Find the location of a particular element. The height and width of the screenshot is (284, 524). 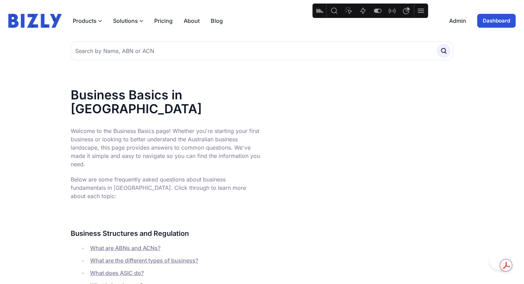

h3: Business Structures and Regulation is located at coordinates (166, 234).